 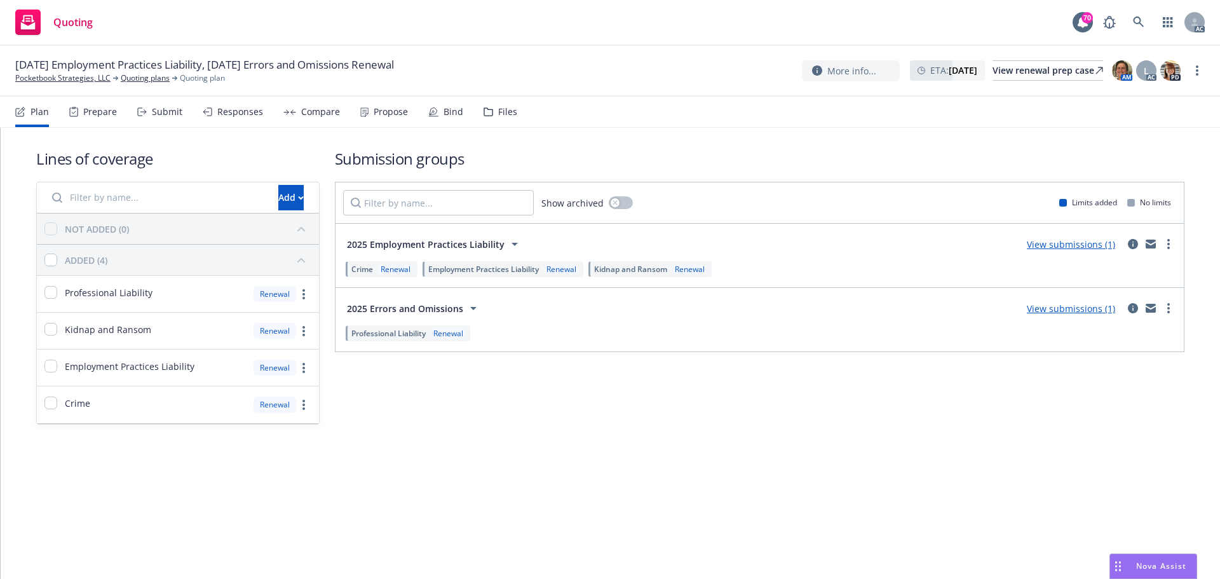 I want to click on a: Search, so click(x=1139, y=22).